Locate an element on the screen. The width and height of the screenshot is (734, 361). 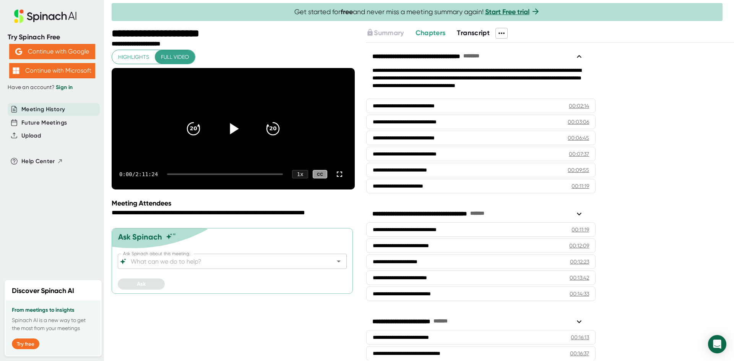
h2: Discover Spinach AI is located at coordinates (43, 291).